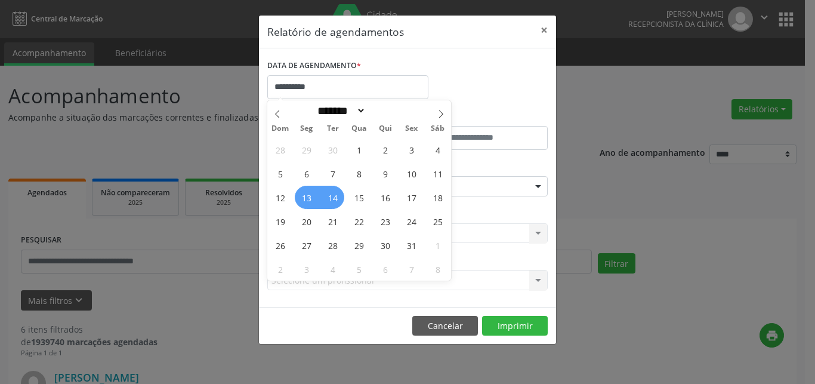 The height and width of the screenshot is (384, 815). What do you see at coordinates (411, 245) in the screenshot?
I see `span: Outubro 31, 2025` at bounding box center [411, 245].